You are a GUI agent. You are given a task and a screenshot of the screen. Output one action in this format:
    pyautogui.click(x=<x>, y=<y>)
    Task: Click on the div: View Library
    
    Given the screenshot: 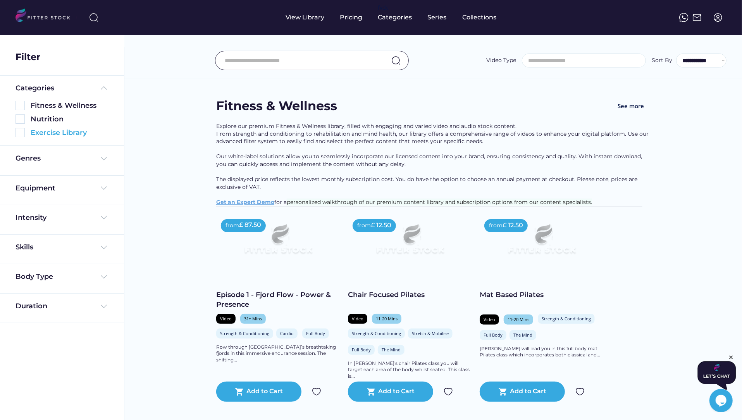 What is the action you would take?
    pyautogui.click(x=305, y=17)
    